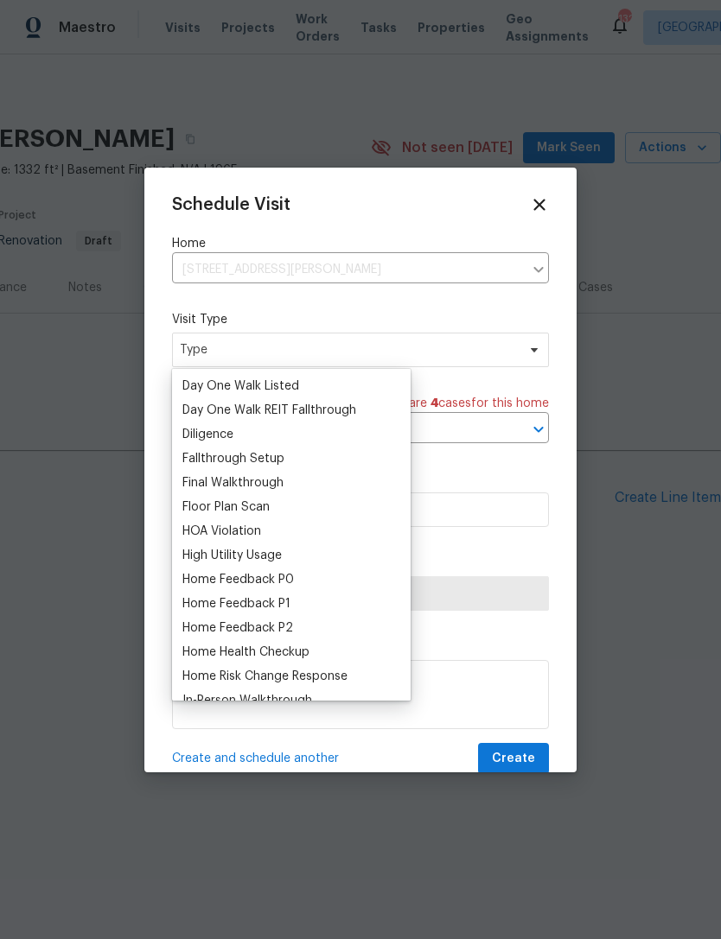 The image size is (721, 939). What do you see at coordinates (513, 759) in the screenshot?
I see `span: Create` at bounding box center [513, 759].